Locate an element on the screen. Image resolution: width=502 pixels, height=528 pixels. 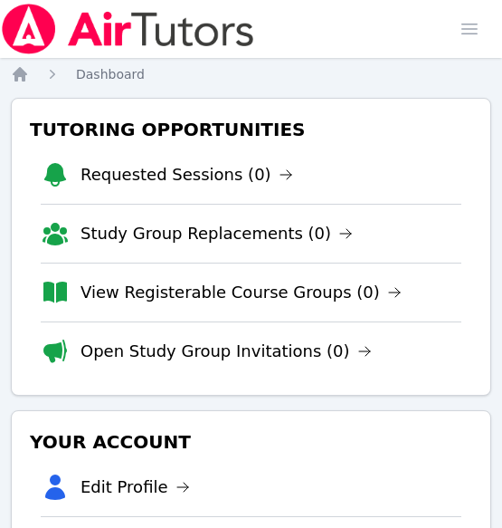
a: View Registerable Course Groups (0) is located at coordinates (241, 292).